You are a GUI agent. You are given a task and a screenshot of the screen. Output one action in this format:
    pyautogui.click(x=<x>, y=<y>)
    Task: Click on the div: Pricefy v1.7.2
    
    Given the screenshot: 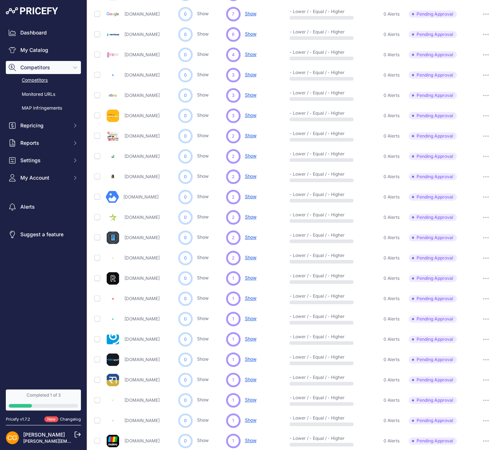 What is the action you would take?
    pyautogui.click(x=18, y=419)
    